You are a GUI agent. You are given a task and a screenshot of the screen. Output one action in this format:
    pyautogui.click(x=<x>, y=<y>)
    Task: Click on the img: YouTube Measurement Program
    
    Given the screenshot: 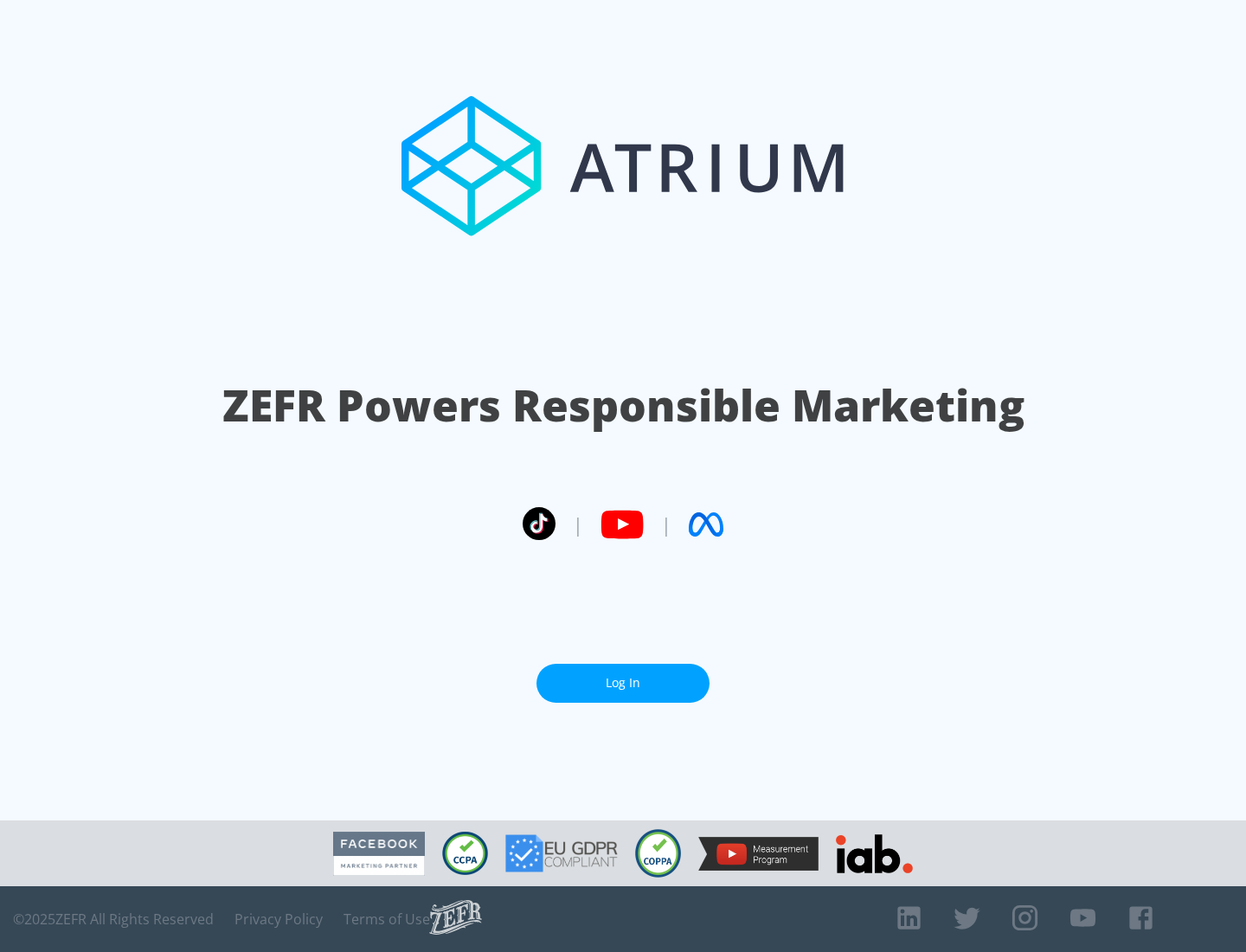 What is the action you would take?
    pyautogui.click(x=758, y=853)
    